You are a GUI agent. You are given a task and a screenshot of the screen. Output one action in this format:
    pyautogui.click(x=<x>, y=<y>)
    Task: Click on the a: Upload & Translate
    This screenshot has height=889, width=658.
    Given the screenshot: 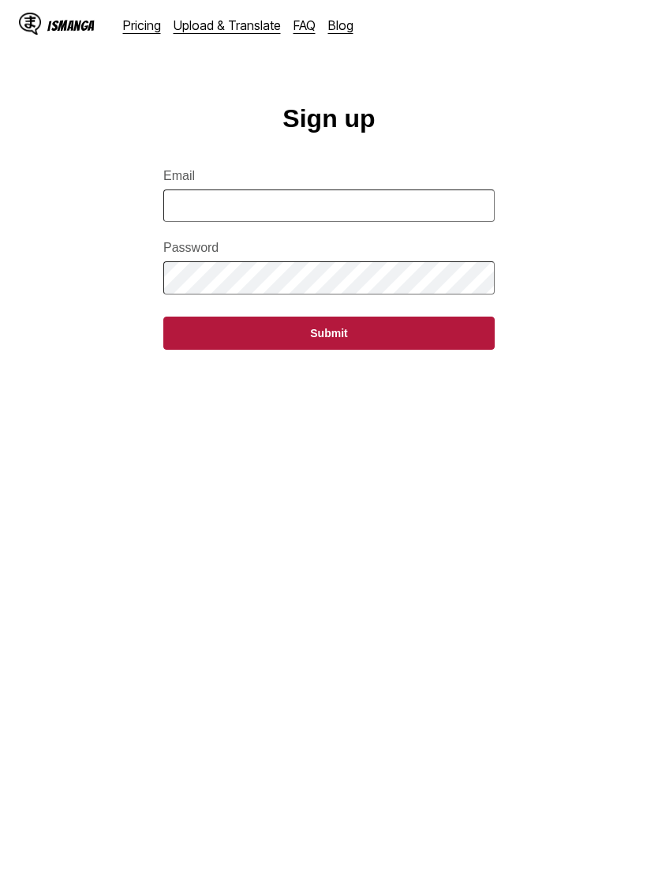 What is the action you would take?
    pyautogui.click(x=227, y=25)
    